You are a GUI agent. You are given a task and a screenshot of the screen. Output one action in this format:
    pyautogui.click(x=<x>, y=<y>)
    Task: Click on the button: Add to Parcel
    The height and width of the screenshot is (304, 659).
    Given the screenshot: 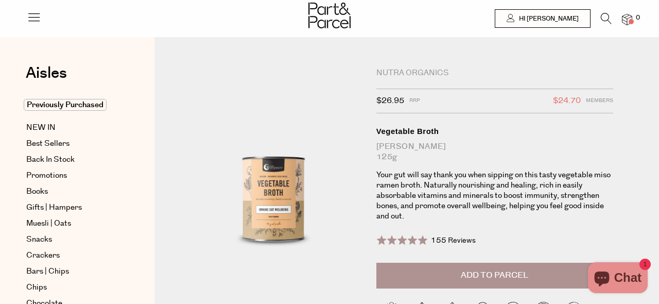 What is the action you would take?
    pyautogui.click(x=495, y=276)
    